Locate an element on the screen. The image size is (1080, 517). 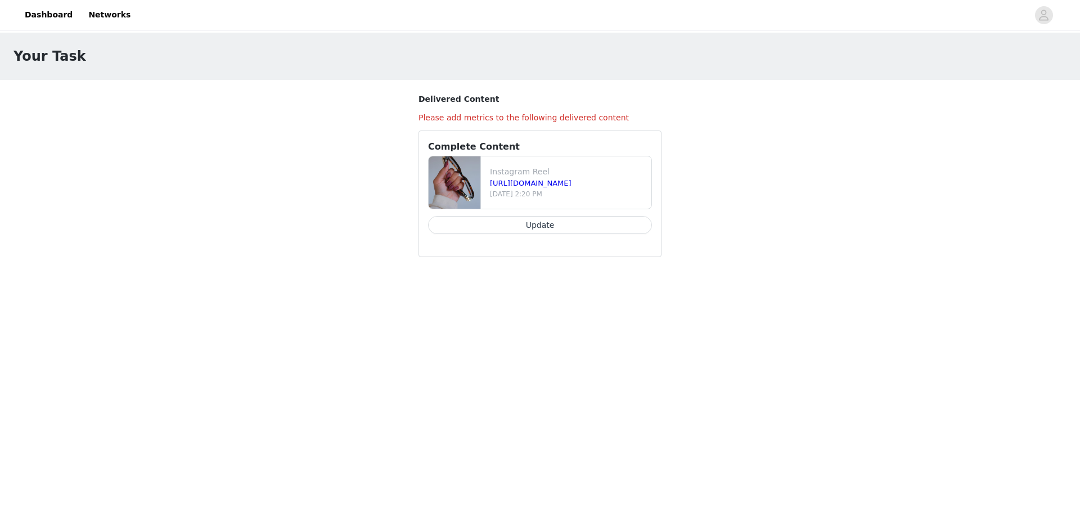
h4: Please add metrics to the following delivered content is located at coordinates (540, 118).